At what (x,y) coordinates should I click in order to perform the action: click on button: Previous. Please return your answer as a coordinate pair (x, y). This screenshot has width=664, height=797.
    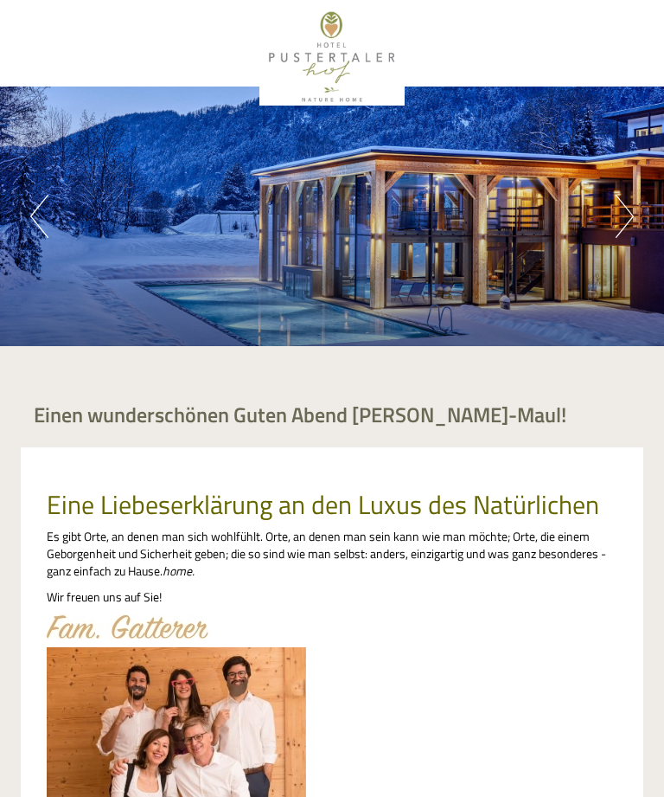
    Looking at the image, I should click on (39, 216).